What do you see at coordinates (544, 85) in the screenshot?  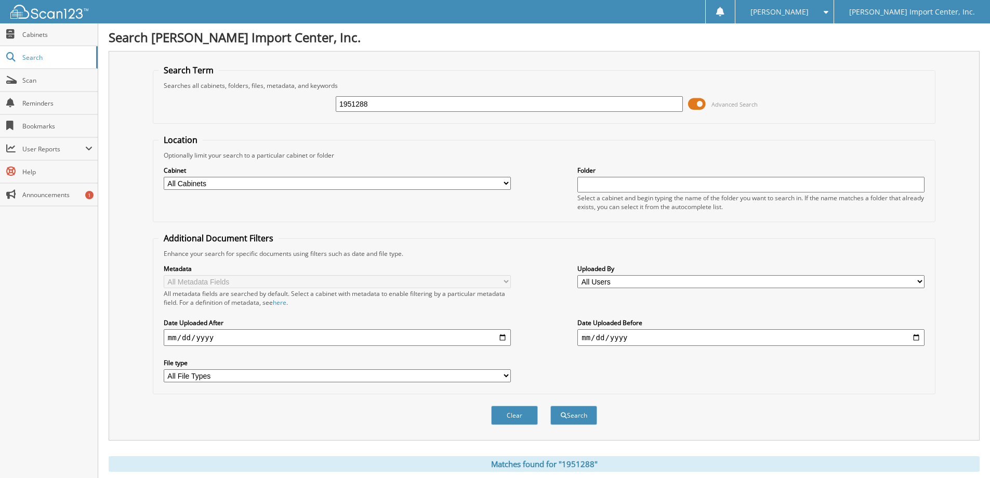 I see `div: Searches all cabinets, folders, files, metadata, and keywords` at bounding box center [544, 85].